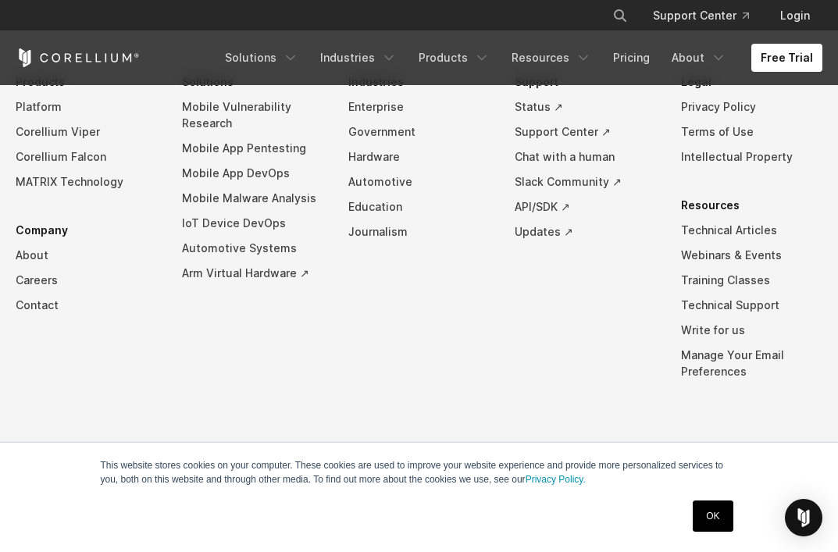 The height and width of the screenshot is (552, 838). I want to click on a: Automotive, so click(419, 182).